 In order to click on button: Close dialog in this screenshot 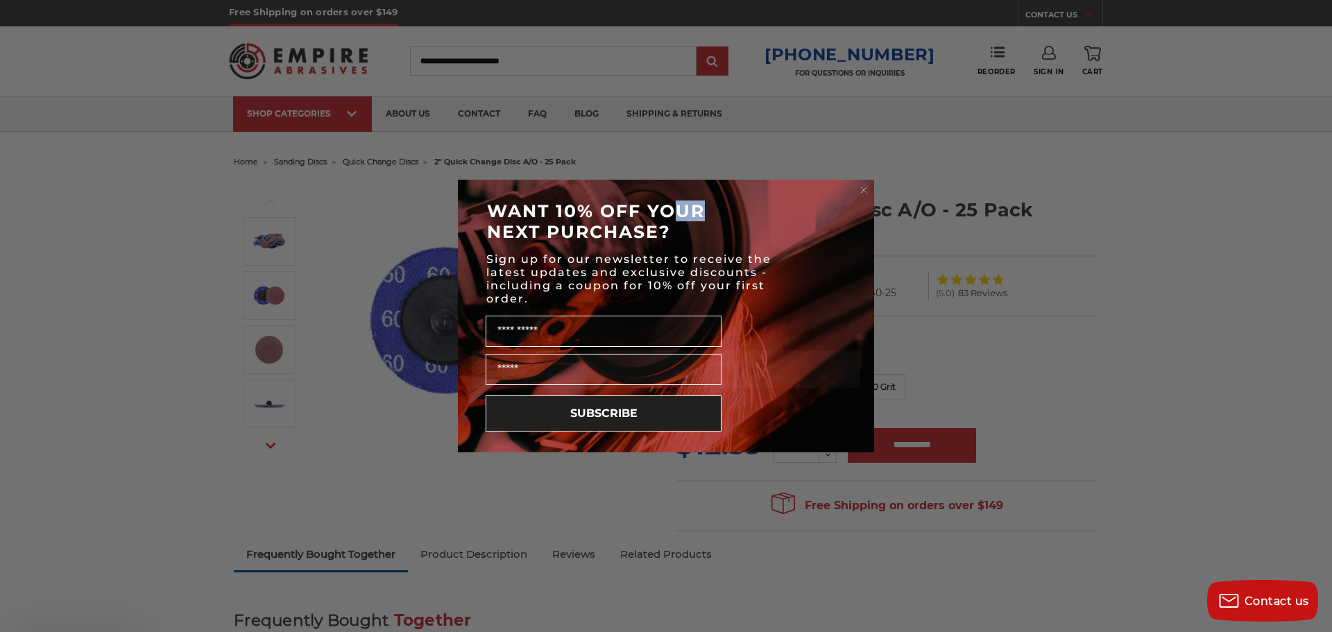, I will do `click(864, 190)`.